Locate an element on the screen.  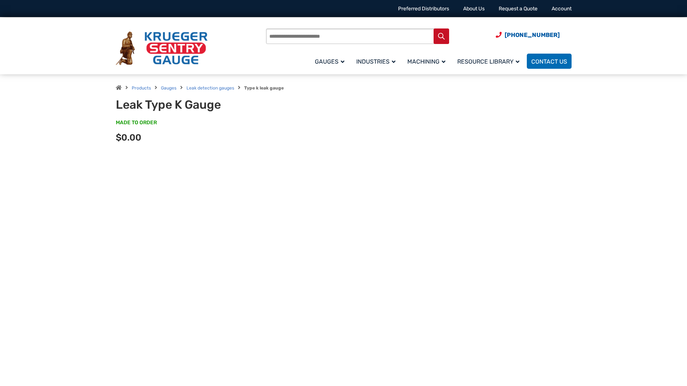
span: Industries is located at coordinates (376, 61).